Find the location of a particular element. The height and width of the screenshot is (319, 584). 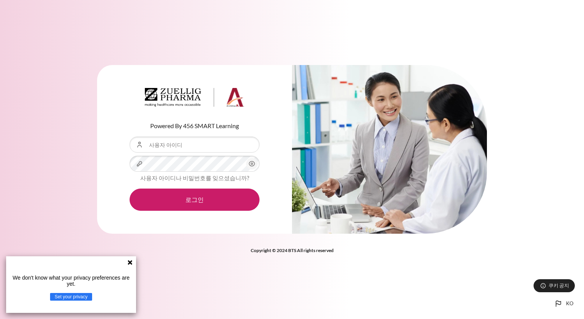

p: Powered By 456 SMART Learning is located at coordinates (195, 126).